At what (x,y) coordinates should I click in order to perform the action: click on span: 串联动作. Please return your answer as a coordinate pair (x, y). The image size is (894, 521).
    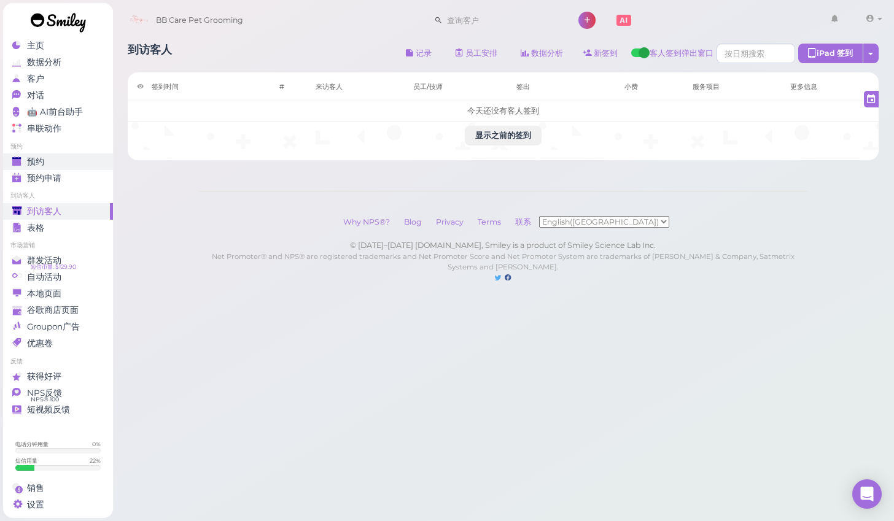
    Looking at the image, I should click on (44, 128).